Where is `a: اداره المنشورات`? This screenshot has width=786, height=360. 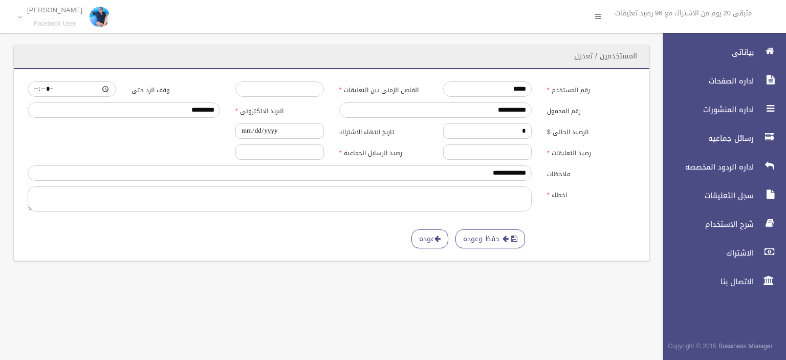 a: اداره المنشورات is located at coordinates (720, 110).